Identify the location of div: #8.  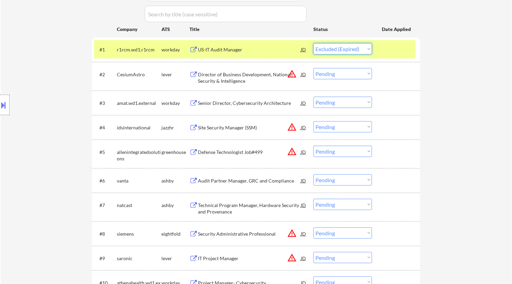
(105, 234).